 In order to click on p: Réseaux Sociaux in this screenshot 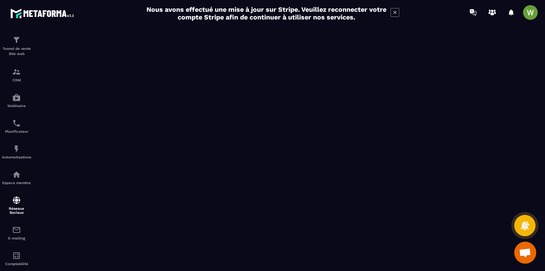, I will do `click(17, 211)`.